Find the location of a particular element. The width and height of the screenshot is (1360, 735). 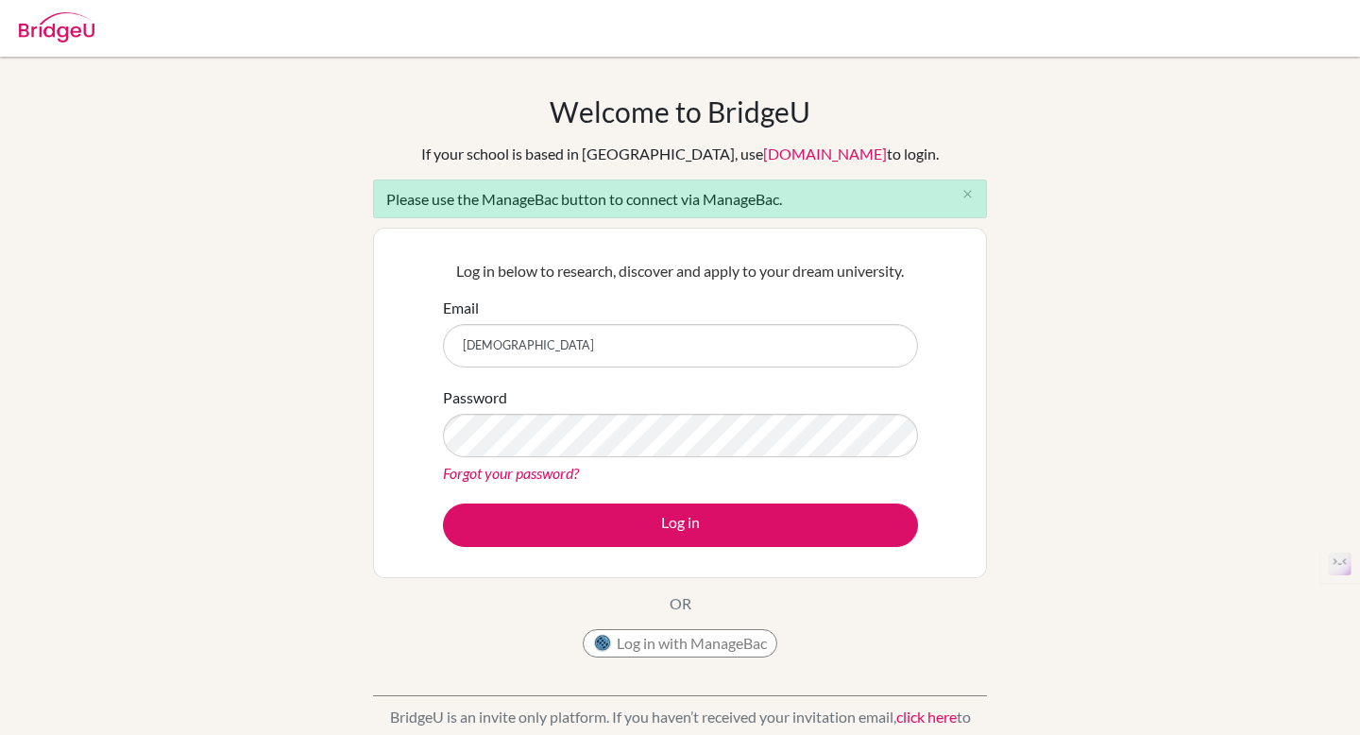

label: Email is located at coordinates (461, 308).